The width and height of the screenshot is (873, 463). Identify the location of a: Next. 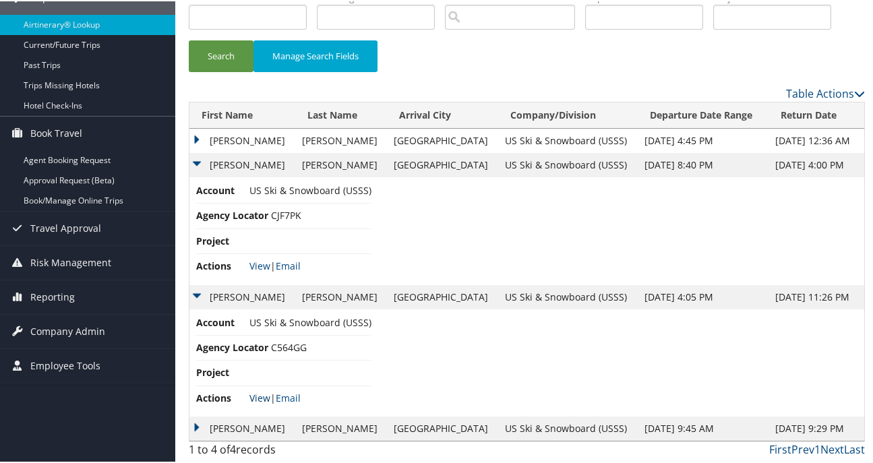
(832, 448).